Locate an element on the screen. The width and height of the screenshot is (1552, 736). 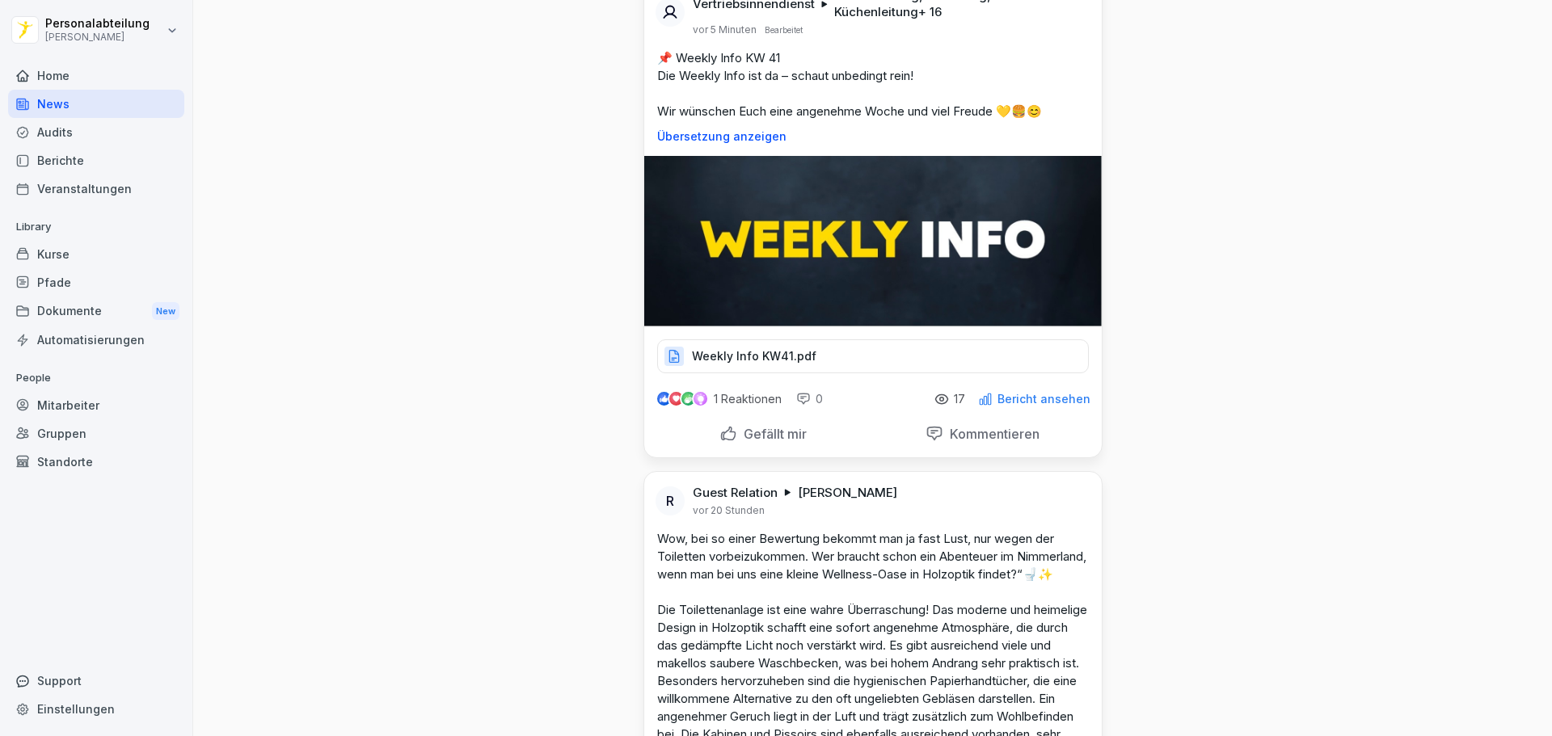
div: New is located at coordinates (166, 311).